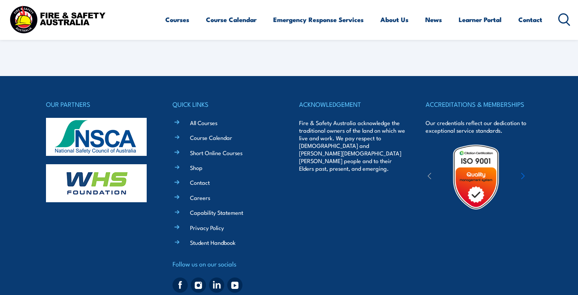 The height and width of the screenshot is (295, 578). What do you see at coordinates (96, 137) in the screenshot?
I see `img: nsca-logo-footer` at bounding box center [96, 137].